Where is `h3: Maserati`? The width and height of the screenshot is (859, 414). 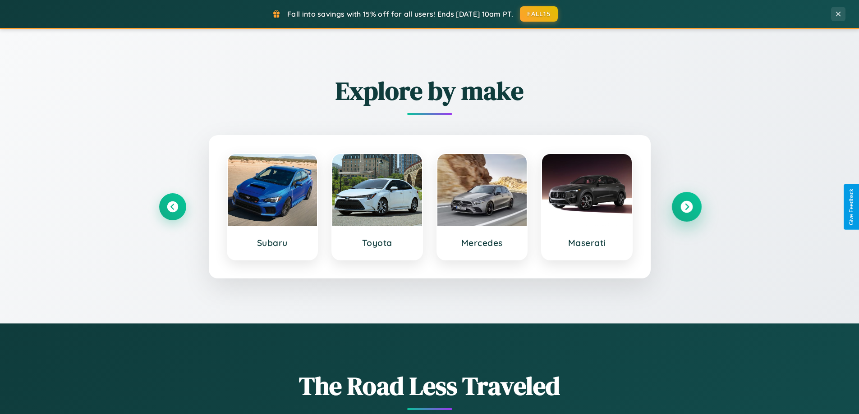 h3: Maserati is located at coordinates (587, 243).